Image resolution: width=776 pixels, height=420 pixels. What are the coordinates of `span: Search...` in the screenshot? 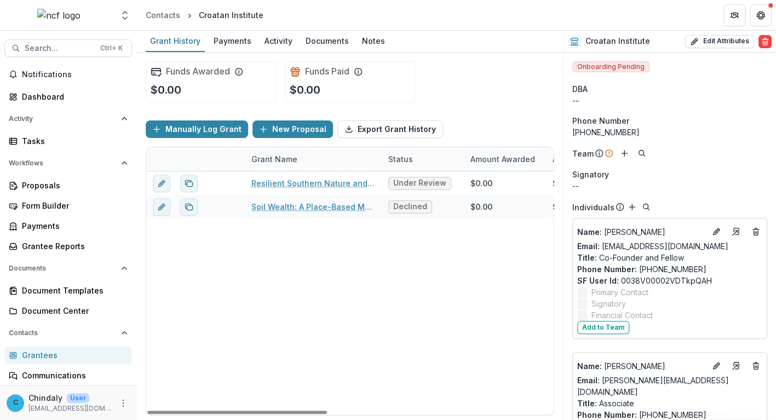 It's located at (59, 48).